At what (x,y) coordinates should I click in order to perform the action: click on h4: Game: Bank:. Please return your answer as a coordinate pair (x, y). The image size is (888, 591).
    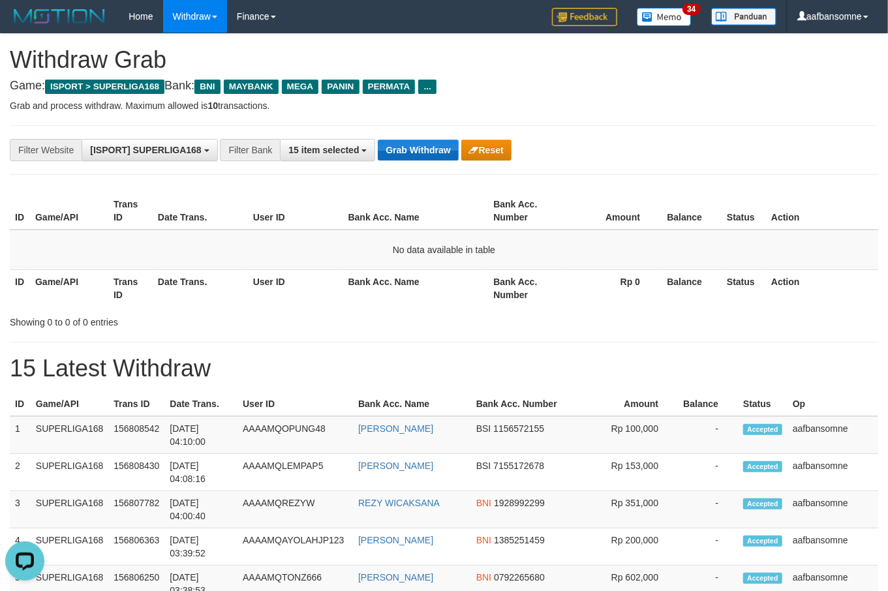
    Looking at the image, I should click on (443, 86).